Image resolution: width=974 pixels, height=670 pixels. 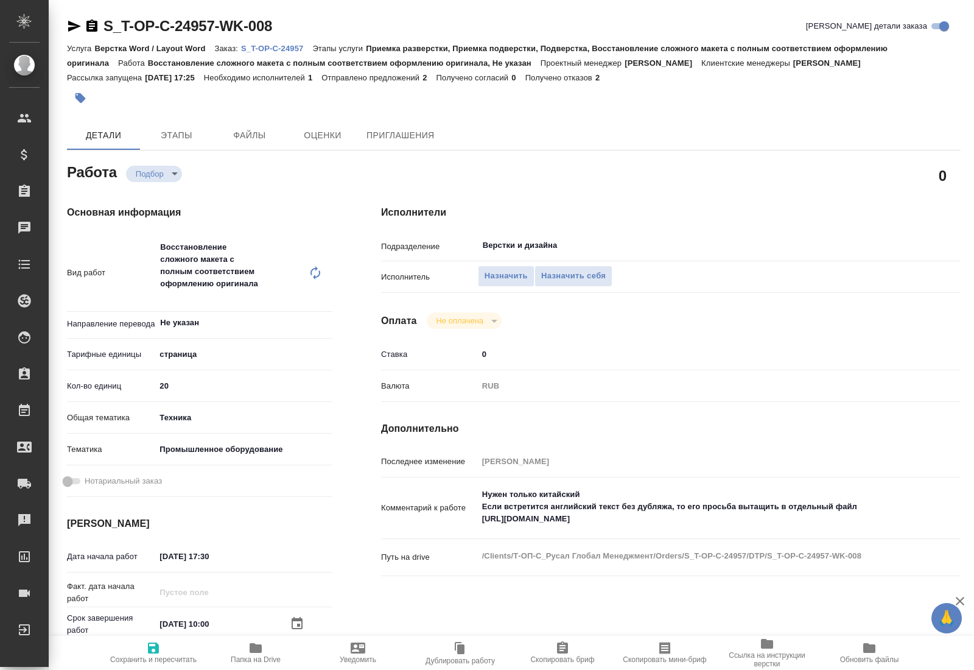 I want to click on button: Не оплачена, so click(x=460, y=320).